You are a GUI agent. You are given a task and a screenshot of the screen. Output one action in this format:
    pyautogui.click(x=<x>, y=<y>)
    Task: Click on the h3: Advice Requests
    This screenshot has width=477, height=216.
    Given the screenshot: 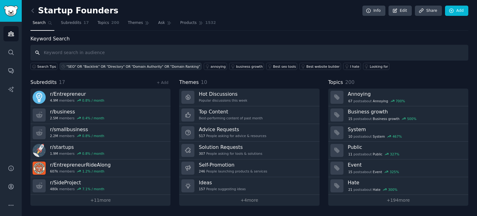 What is the action you would take?
    pyautogui.click(x=232, y=129)
    